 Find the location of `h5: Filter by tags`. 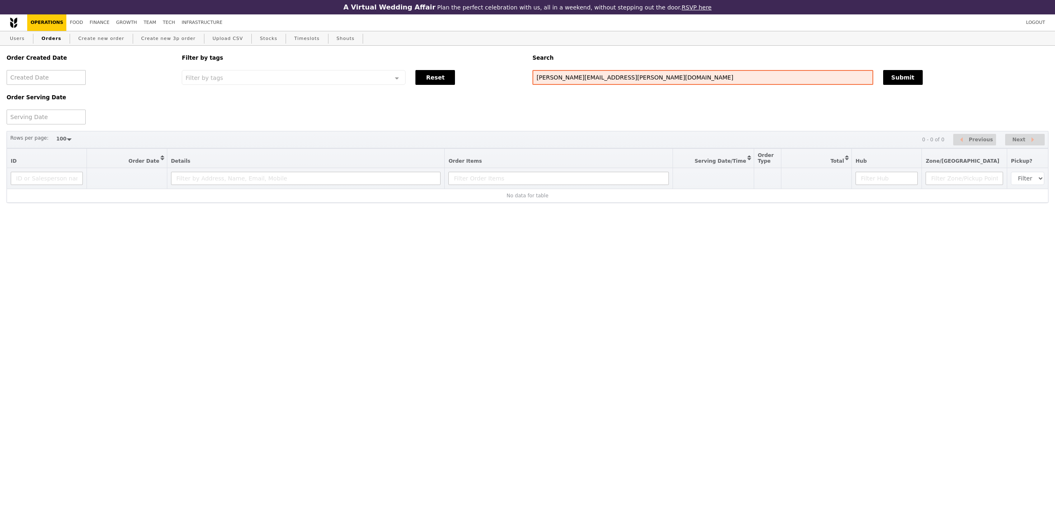

h5: Filter by tags is located at coordinates (352, 58).